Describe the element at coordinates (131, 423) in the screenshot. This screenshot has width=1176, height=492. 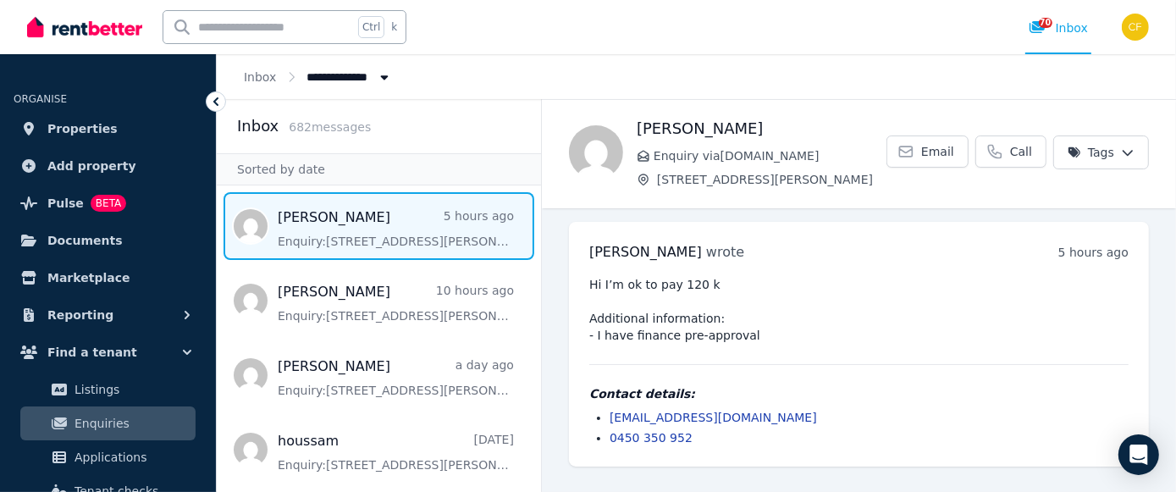
I see `span: Enquiries` at that location.